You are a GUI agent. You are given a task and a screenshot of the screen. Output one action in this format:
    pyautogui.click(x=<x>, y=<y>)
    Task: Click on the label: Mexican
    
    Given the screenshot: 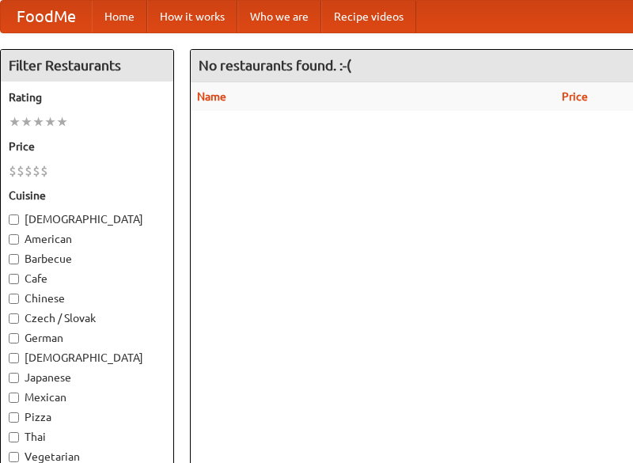 What is the action you would take?
    pyautogui.click(x=87, y=397)
    